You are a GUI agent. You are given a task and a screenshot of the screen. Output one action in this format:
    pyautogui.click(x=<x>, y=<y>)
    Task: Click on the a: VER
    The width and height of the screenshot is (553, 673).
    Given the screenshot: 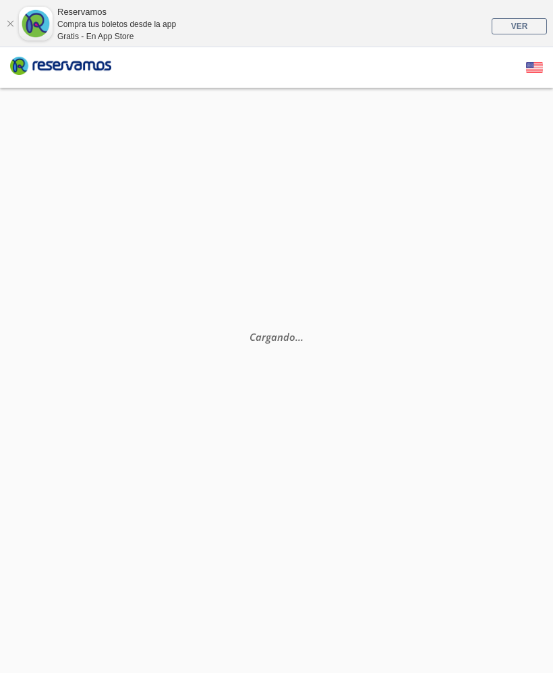 What is the action you would take?
    pyautogui.click(x=519, y=26)
    